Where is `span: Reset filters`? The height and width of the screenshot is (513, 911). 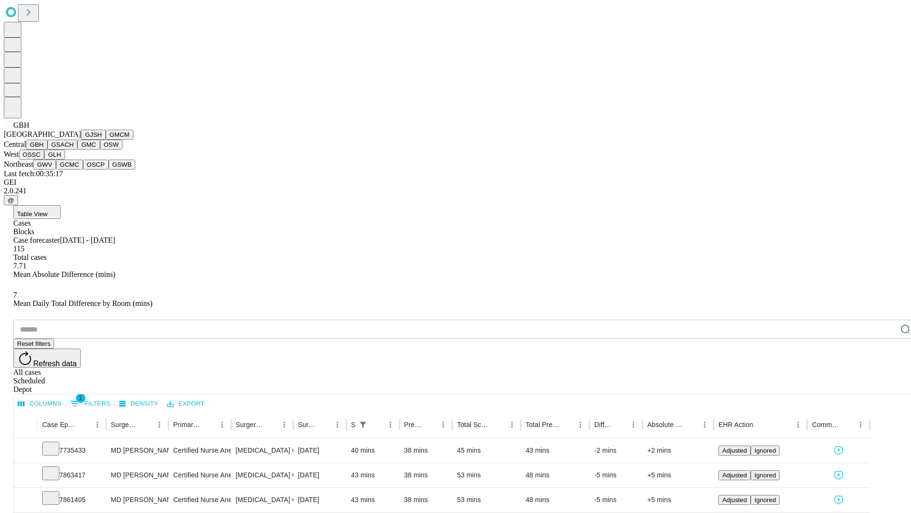
span: Reset filters is located at coordinates (34, 343).